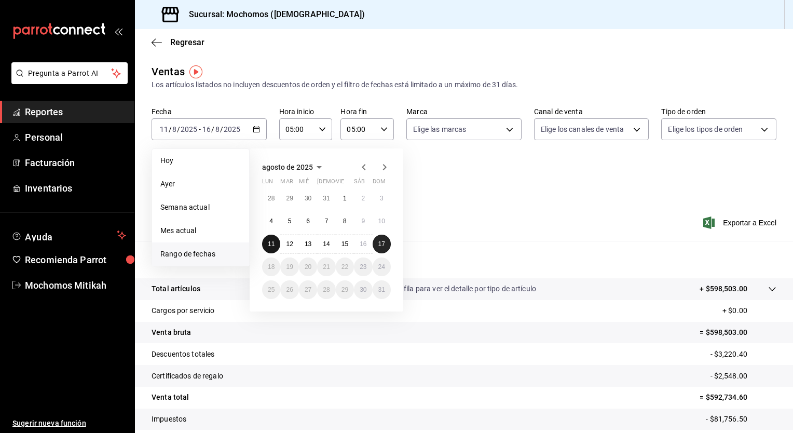  Describe the element at coordinates (345, 198) in the screenshot. I see `abbr: 1 de agosto de 2025` at that location.